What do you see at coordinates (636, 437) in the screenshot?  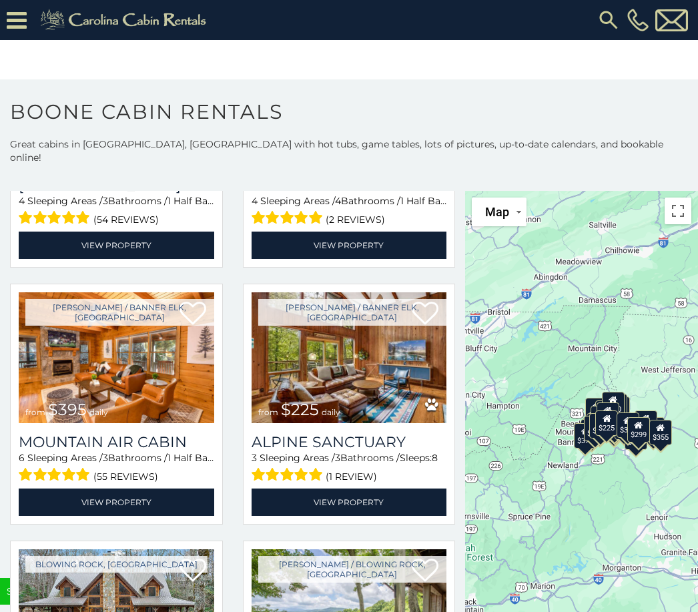 I see `div: $350` at bounding box center [636, 437].